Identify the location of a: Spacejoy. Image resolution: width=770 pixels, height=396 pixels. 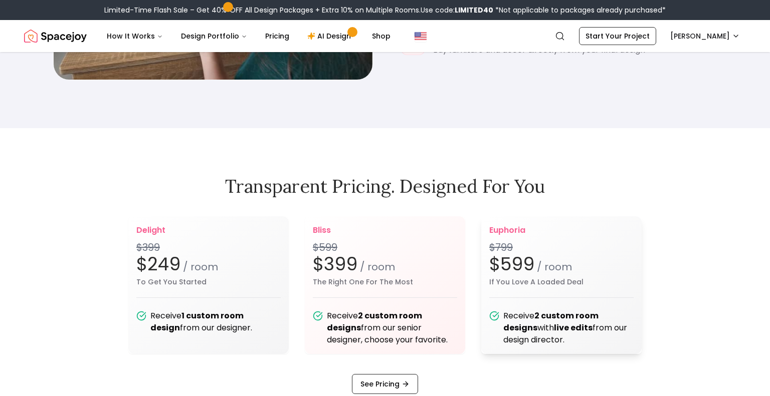
(55, 36).